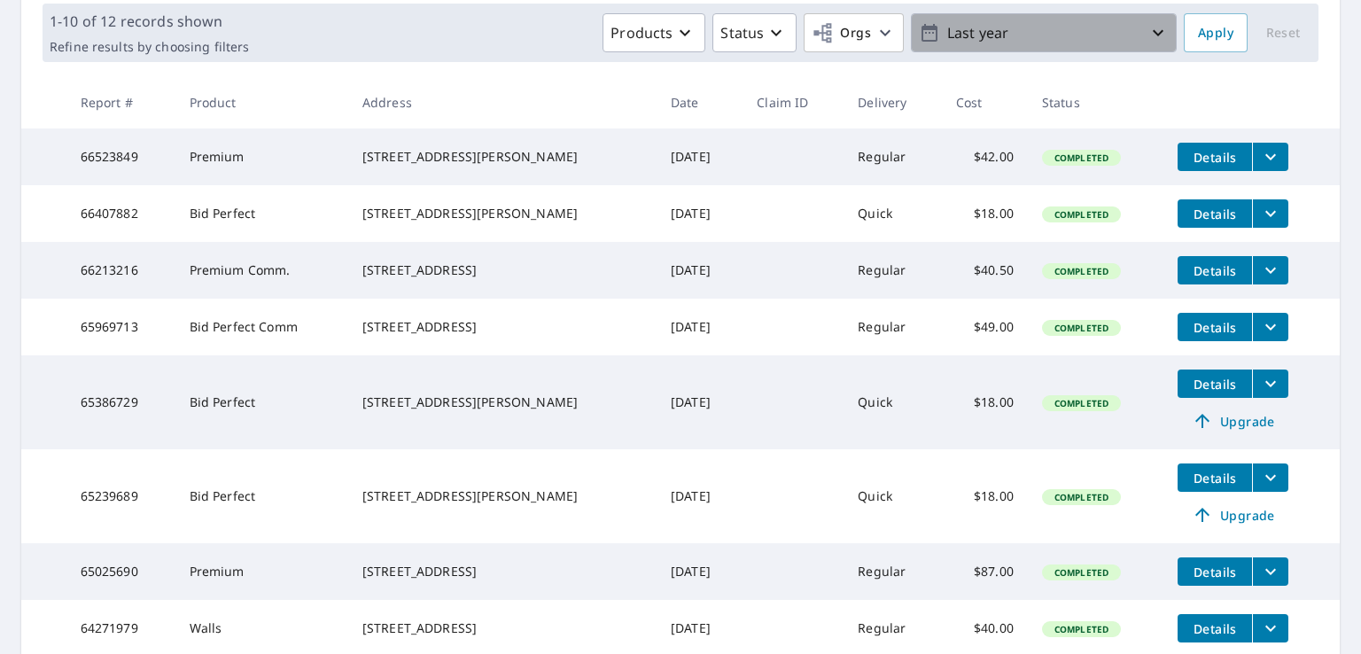  What do you see at coordinates (1215, 214) in the screenshot?
I see `button: detailsBtn-66407882` at bounding box center [1215, 214].